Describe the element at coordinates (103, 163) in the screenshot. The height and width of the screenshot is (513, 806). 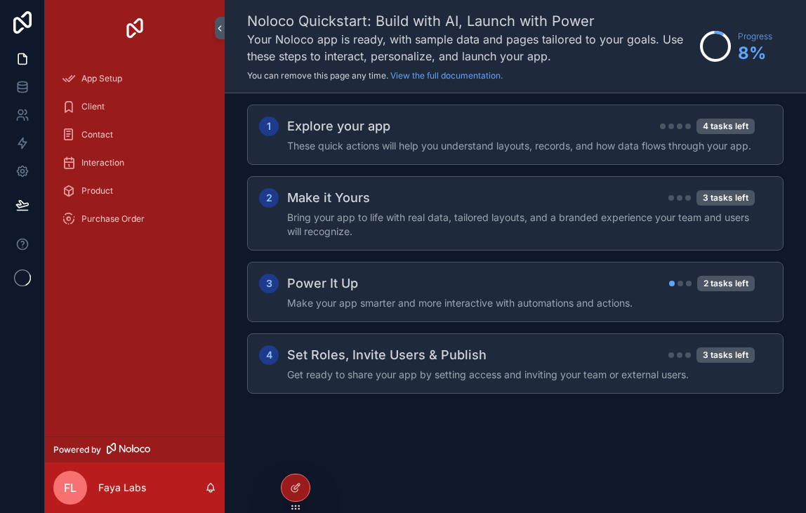
I see `span: Interaction` at that location.